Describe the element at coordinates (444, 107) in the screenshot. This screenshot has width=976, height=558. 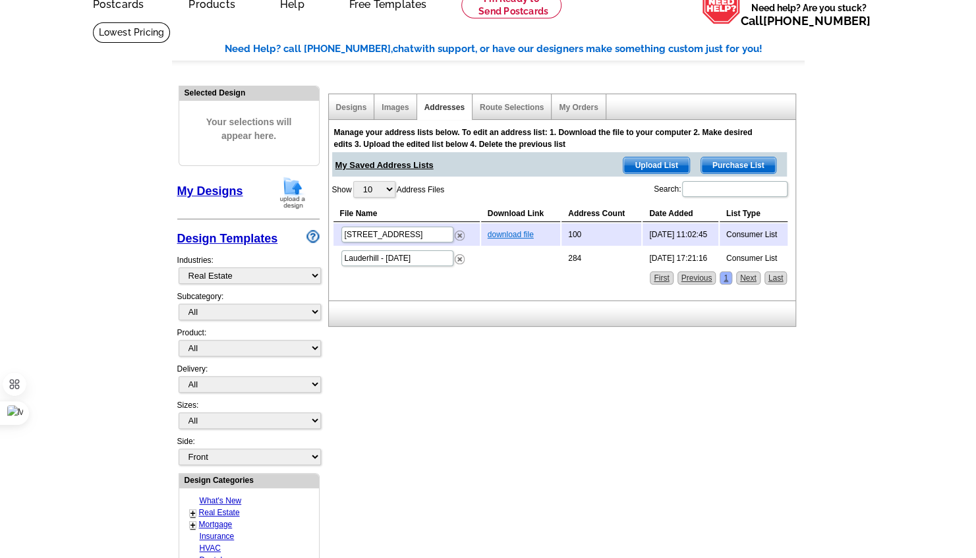
I see `a: Addresses` at that location.